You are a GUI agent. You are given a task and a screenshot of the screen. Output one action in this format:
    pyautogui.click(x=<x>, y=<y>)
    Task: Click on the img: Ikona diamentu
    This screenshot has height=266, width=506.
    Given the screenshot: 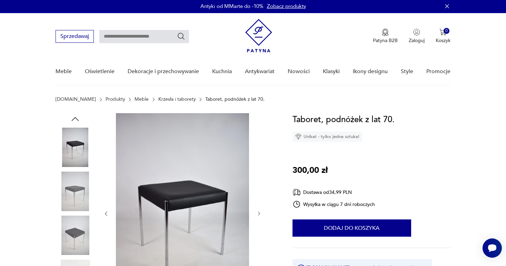 What is the action you would take?
    pyautogui.click(x=298, y=137)
    